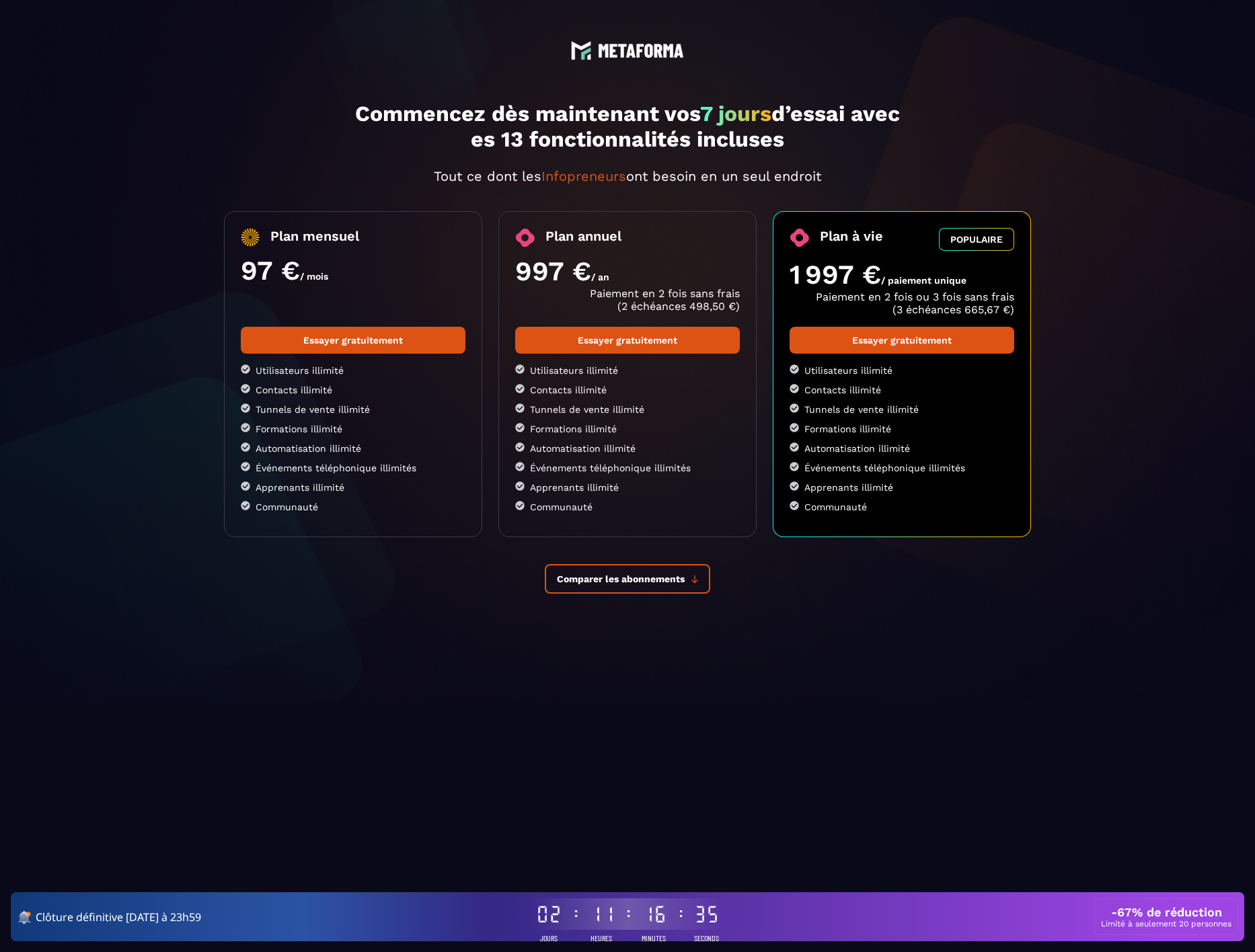  Describe the element at coordinates (628, 176) in the screenshot. I see `p: Tout ce dont les ont besoin en un seul endroit` at that location.